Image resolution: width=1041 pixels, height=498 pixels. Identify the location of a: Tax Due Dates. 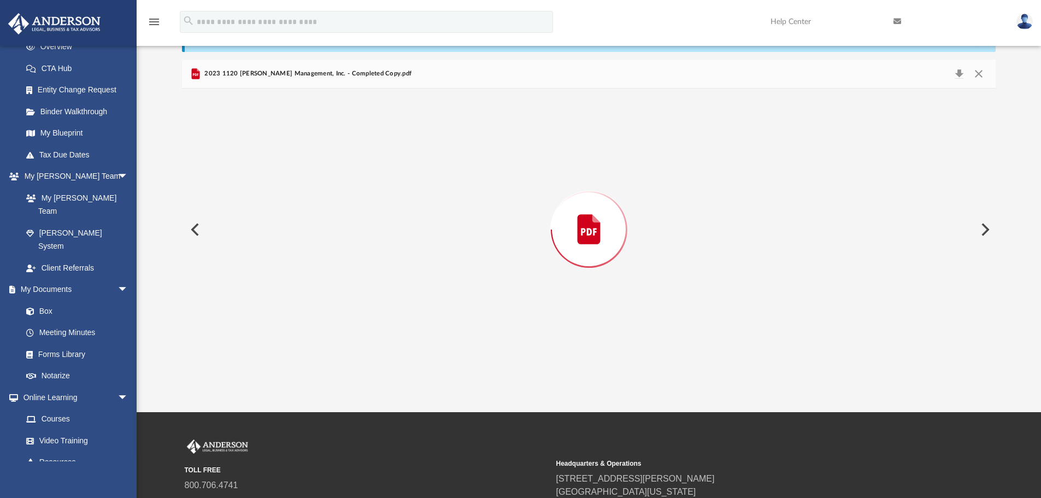
(80, 155).